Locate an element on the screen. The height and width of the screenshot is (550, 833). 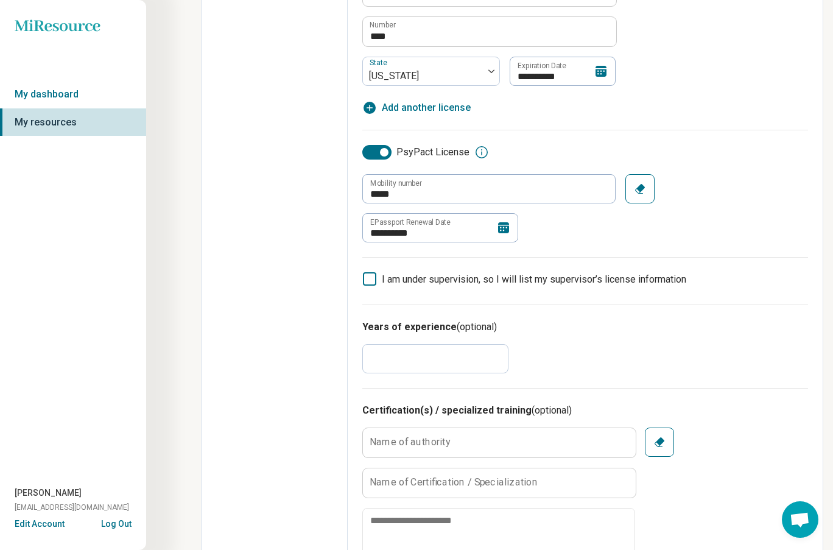
button: Log Out is located at coordinates (116, 522).